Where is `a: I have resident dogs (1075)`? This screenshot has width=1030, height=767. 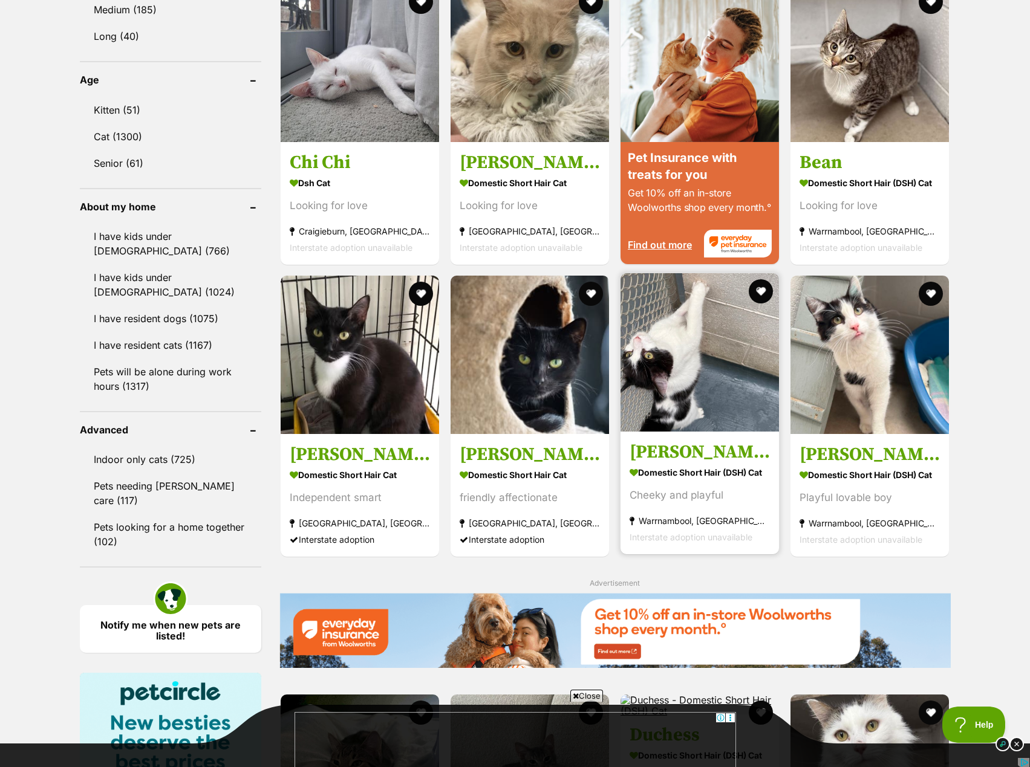
a: I have resident dogs (1075) is located at coordinates (171, 319).